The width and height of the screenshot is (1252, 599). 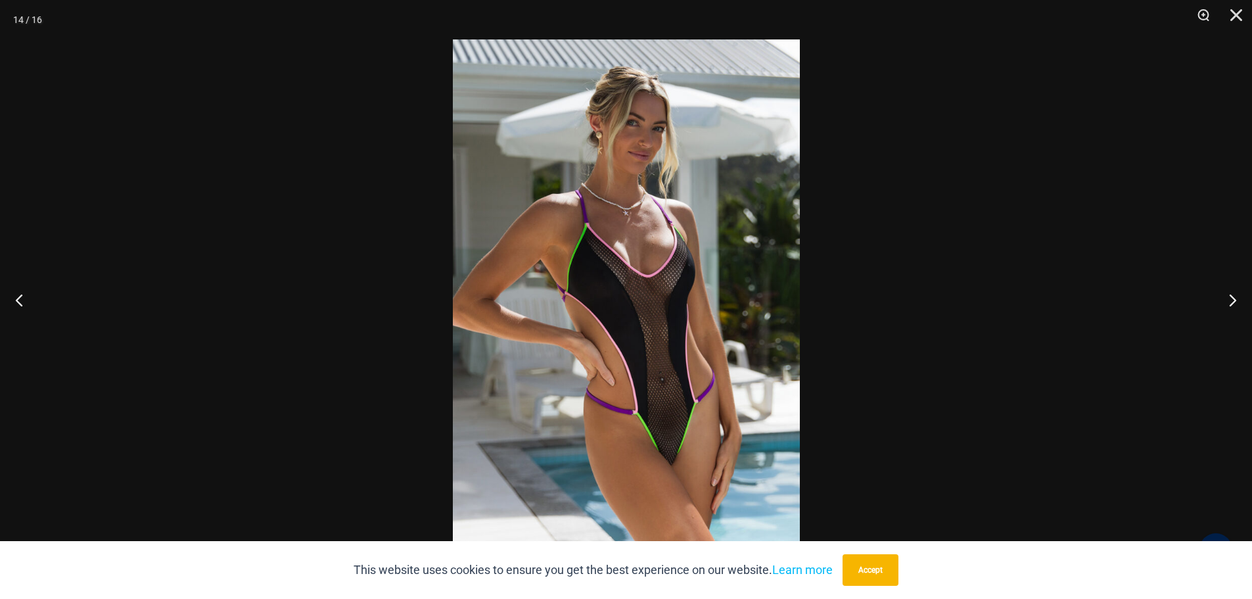 What do you see at coordinates (1227, 300) in the screenshot?
I see `button: Next` at bounding box center [1227, 300].